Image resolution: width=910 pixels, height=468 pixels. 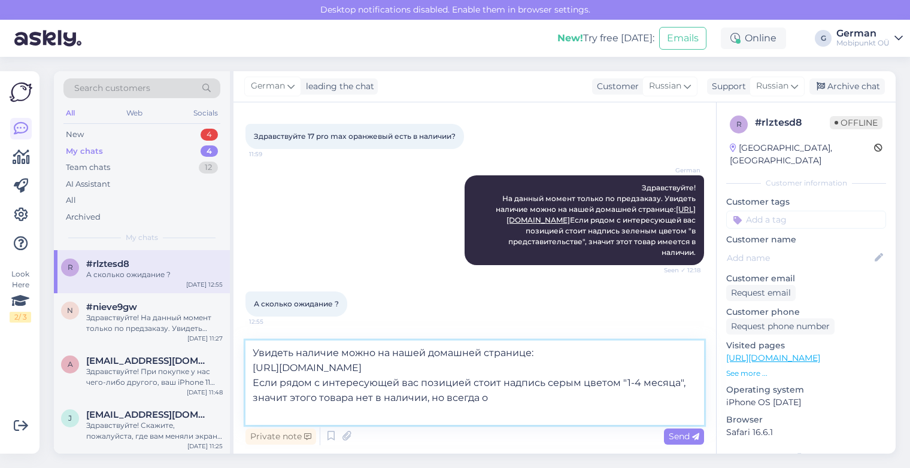 I want to click on span: Send, so click(x=684, y=436).